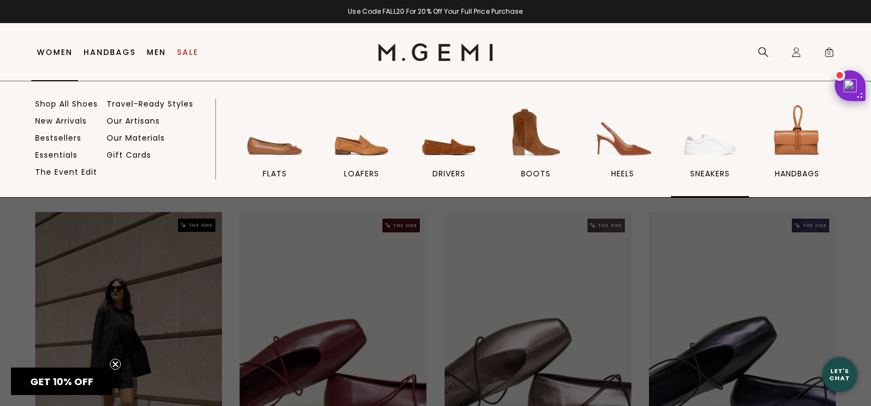 The width and height of the screenshot is (871, 406). Describe the element at coordinates (797, 174) in the screenshot. I see `span: handbags` at that location.